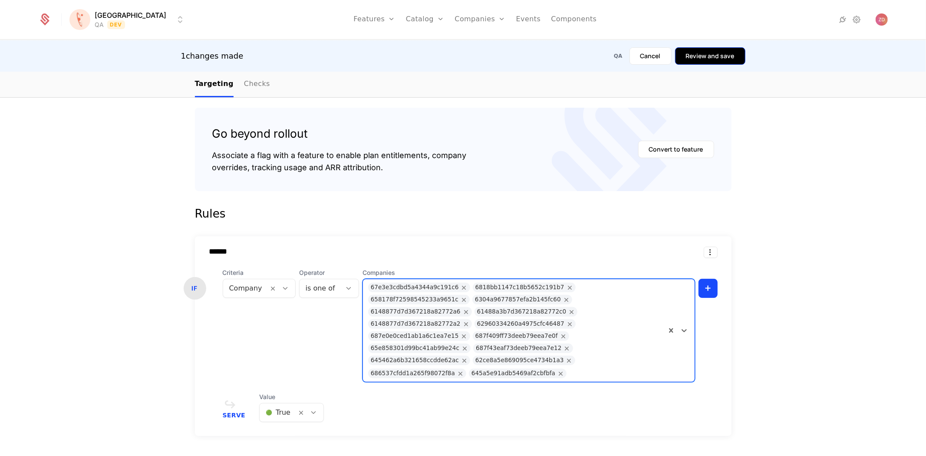 This screenshot has width=926, height=456. Describe the element at coordinates (234, 415) in the screenshot. I see `span: Serve` at that location.